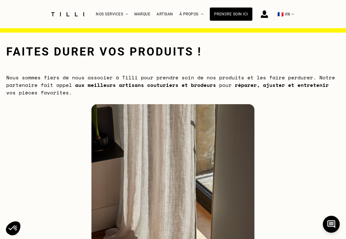 The width and height of the screenshot is (346, 239). Describe the element at coordinates (112, 14) in the screenshot. I see `div: Nos services` at that location.